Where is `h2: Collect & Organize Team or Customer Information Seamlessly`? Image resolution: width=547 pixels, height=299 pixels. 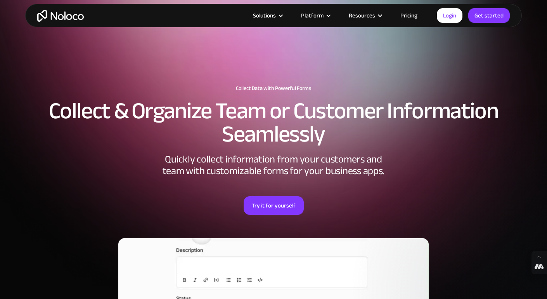
h2: Collect & Organize Team or Customer Information Seamlessly is located at coordinates (273, 122).